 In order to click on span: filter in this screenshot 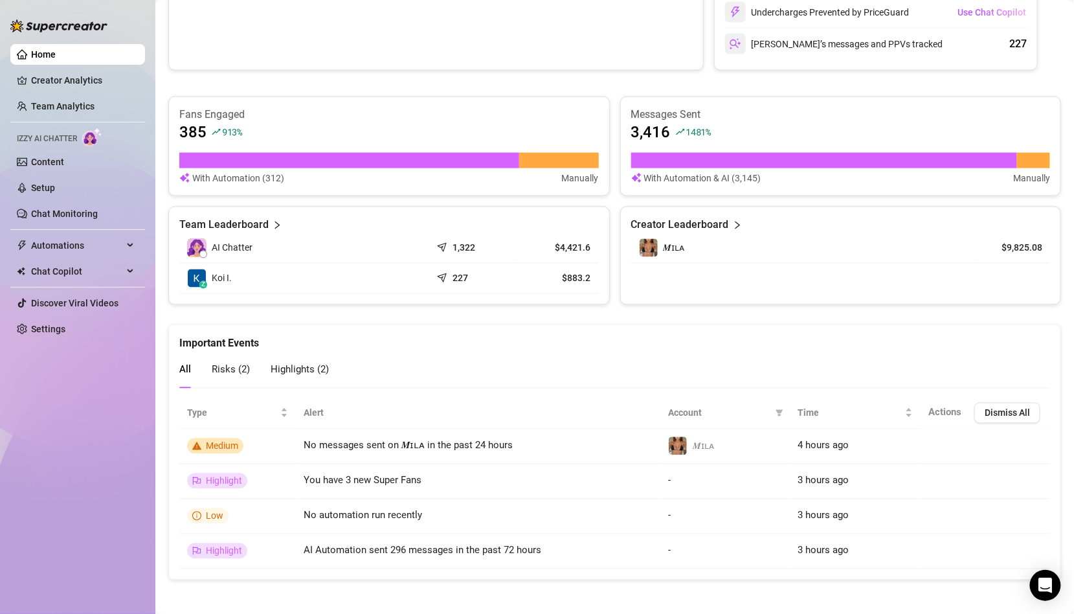, I will do `click(779, 413)`.